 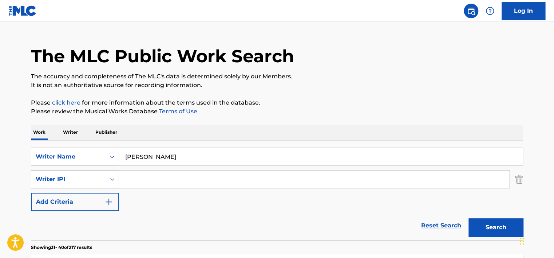 I want to click on img: help, so click(x=490, y=11).